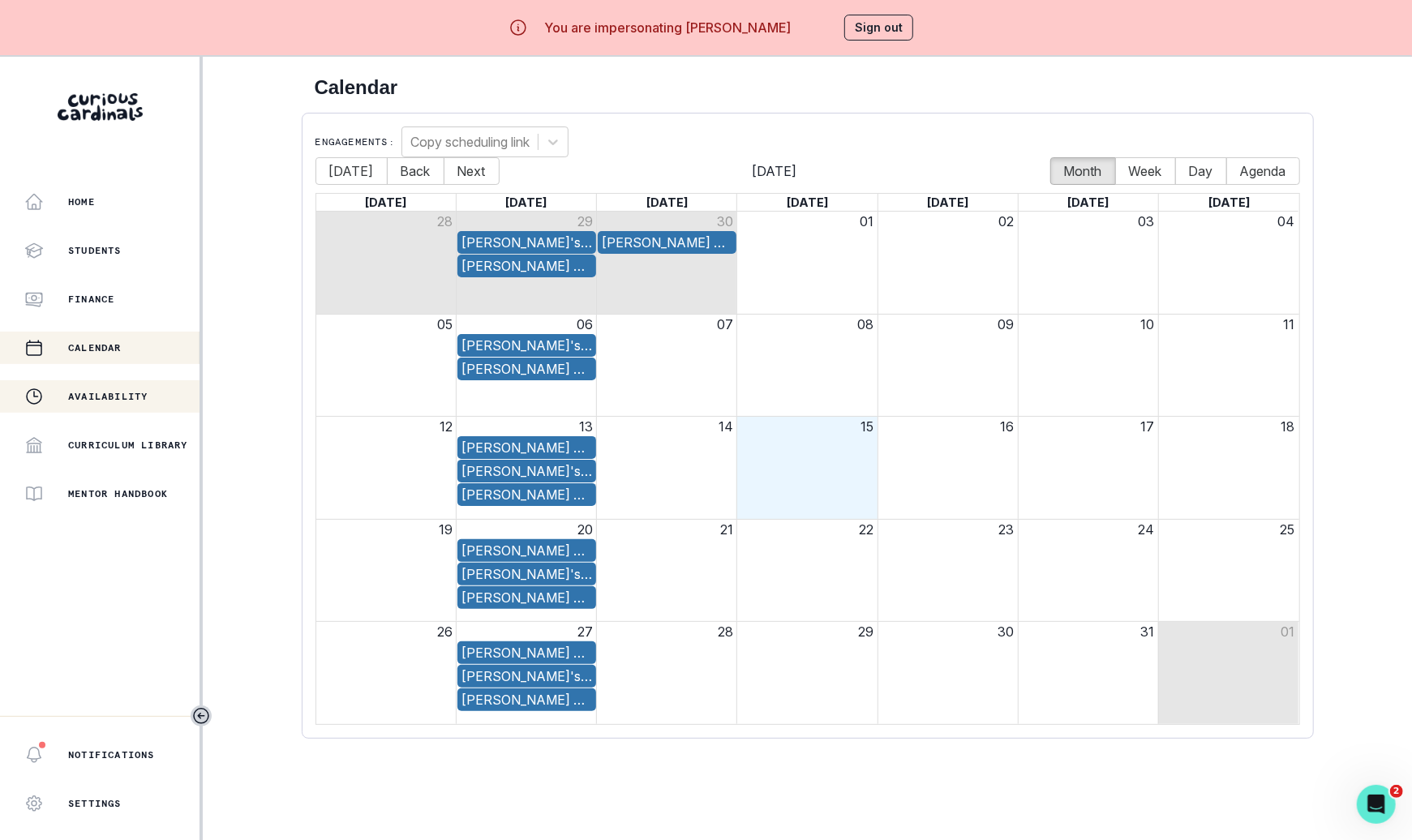  Describe the element at coordinates (128, 444) in the screenshot. I see `p: Curriculum Library` at that location.